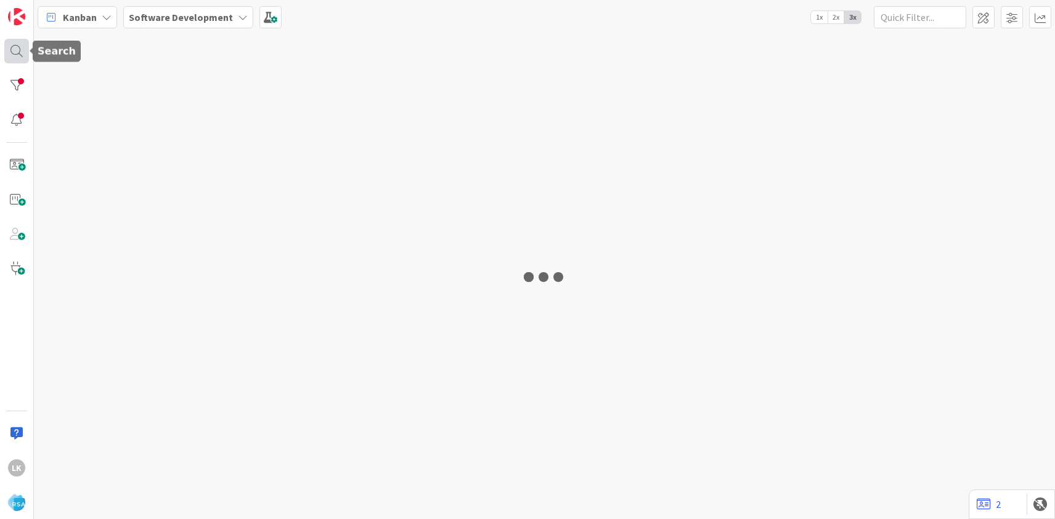 The image size is (1055, 519). I want to click on span: 2x, so click(835, 17).